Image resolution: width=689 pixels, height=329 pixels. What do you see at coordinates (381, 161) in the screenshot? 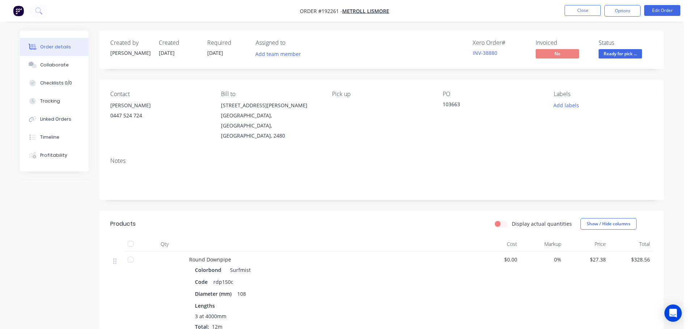
I see `div: Notes` at bounding box center [381, 161].